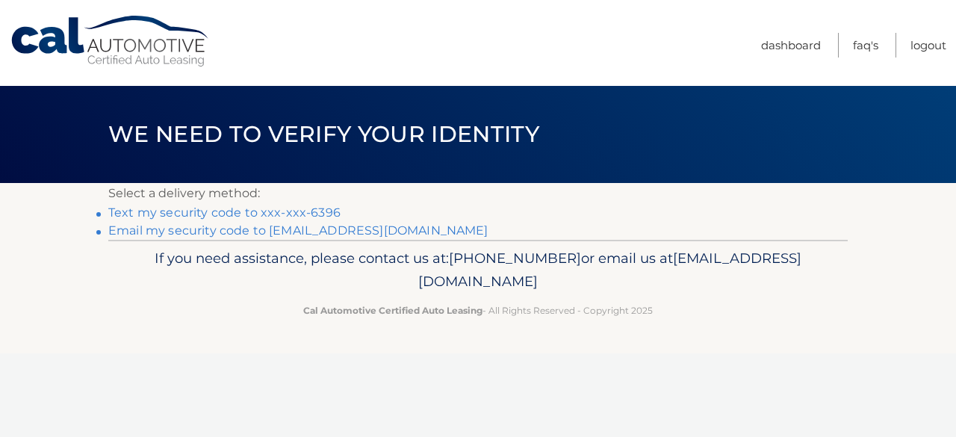  I want to click on span: We need to verify your identity, so click(323, 134).